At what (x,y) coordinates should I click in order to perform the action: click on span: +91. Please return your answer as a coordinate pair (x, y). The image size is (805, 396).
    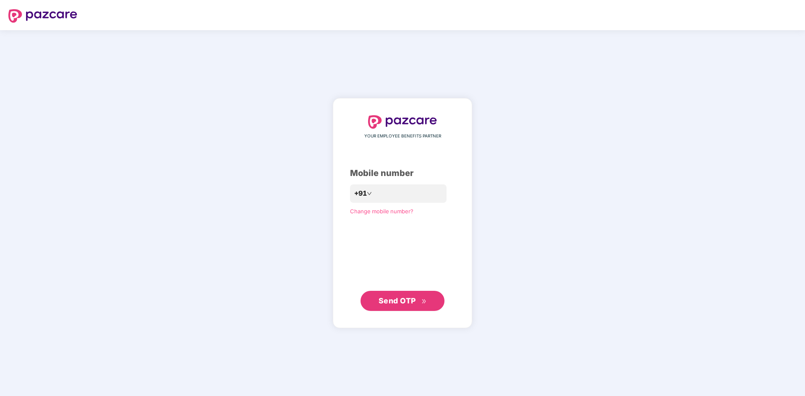
    Looking at the image, I should click on (360, 193).